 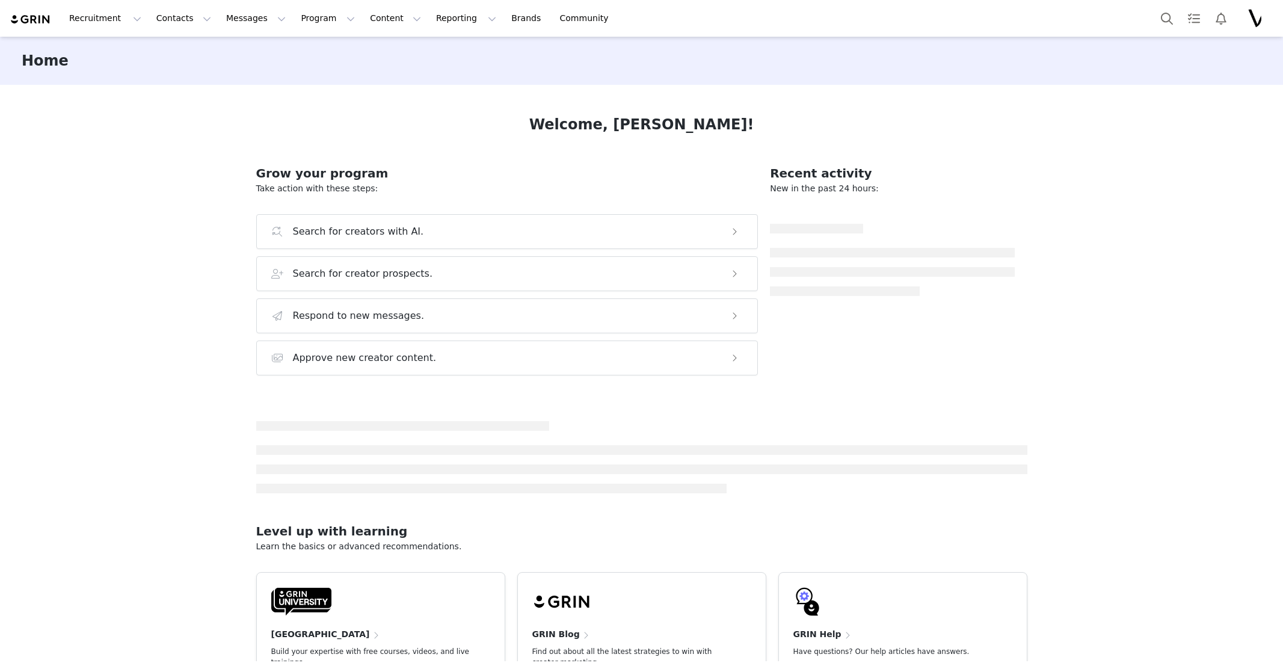 What do you see at coordinates (364, 358) in the screenshot?
I see `h3: Approve new creator content.` at bounding box center [364, 358].